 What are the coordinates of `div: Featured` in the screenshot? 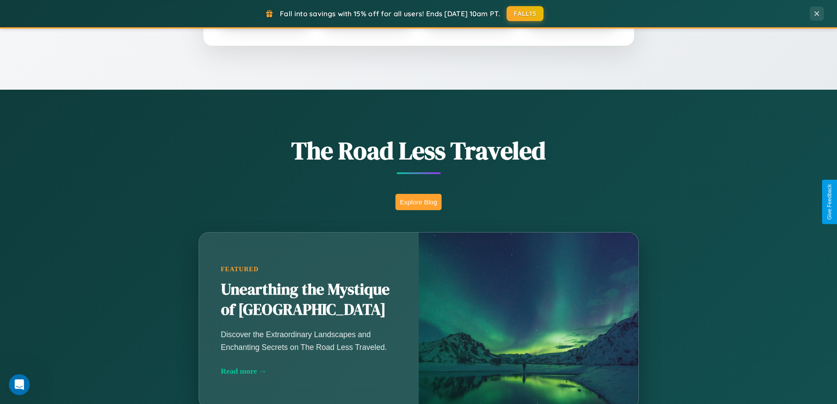 It's located at (309, 269).